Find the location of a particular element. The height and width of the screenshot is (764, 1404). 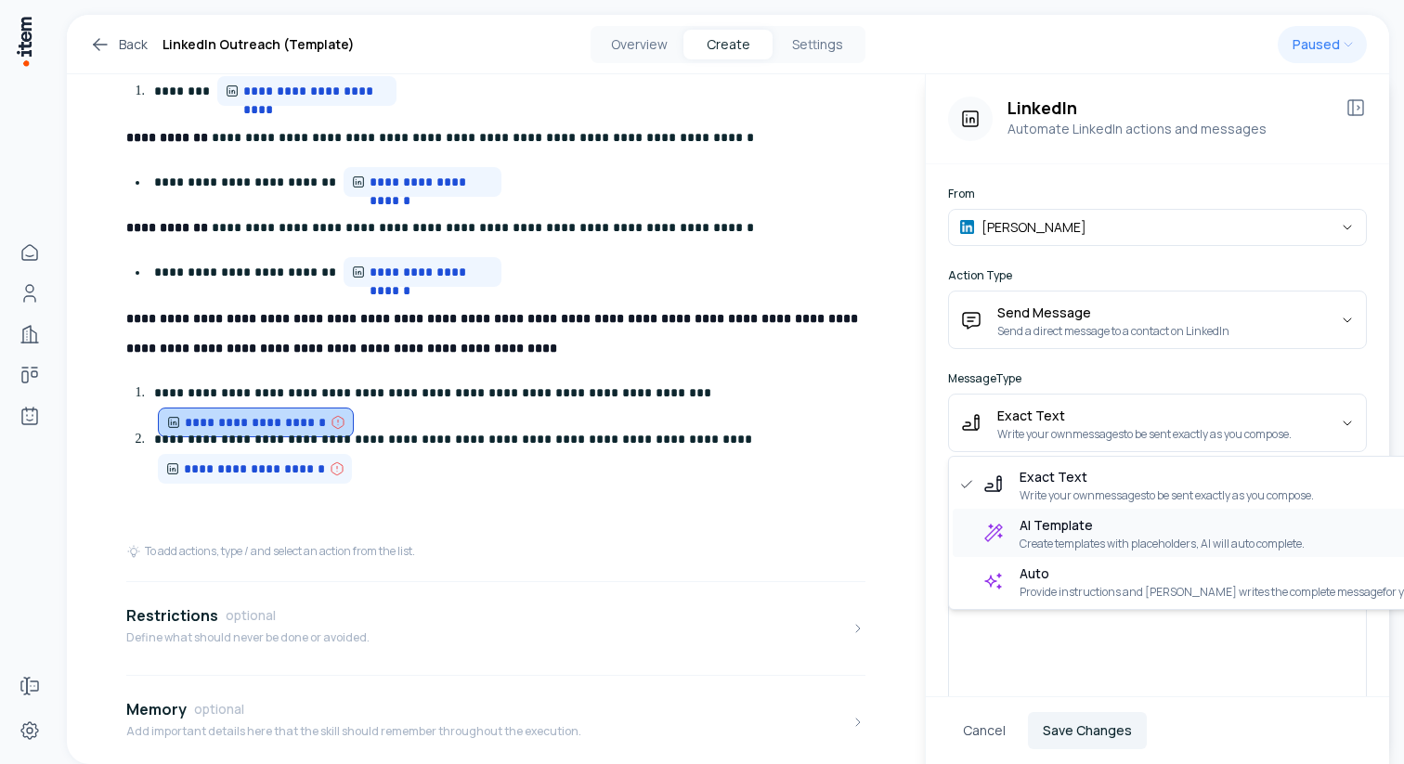

span: Exact Text is located at coordinates (1166, 477).